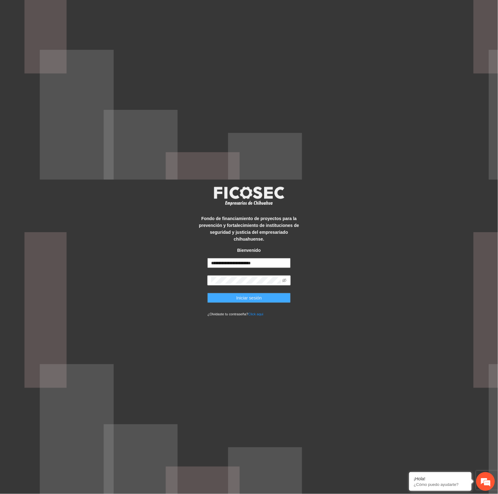 Image resolution: width=498 pixels, height=494 pixels. What do you see at coordinates (255, 314) in the screenshot?
I see `a: Click aqui` at bounding box center [255, 314].